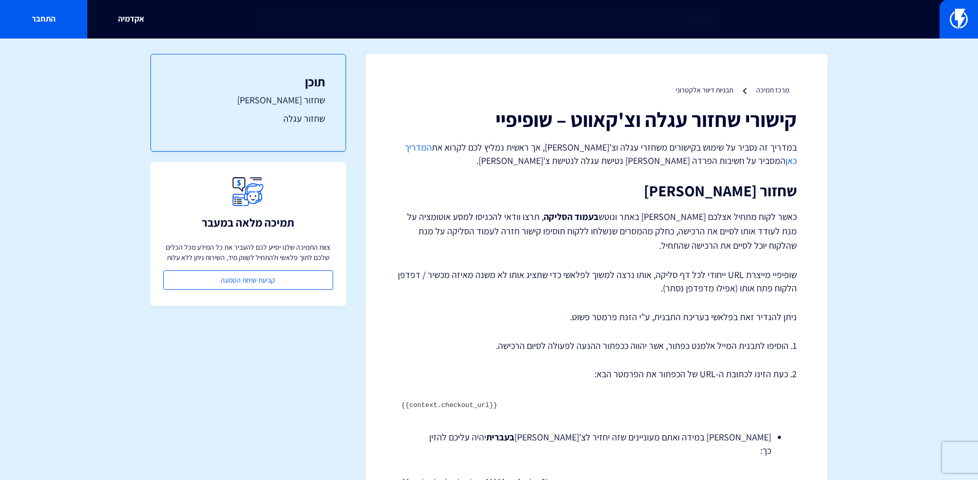 The width and height of the screenshot is (978, 480). What do you see at coordinates (500, 436) in the screenshot?
I see `strong: בעברית` at bounding box center [500, 436].